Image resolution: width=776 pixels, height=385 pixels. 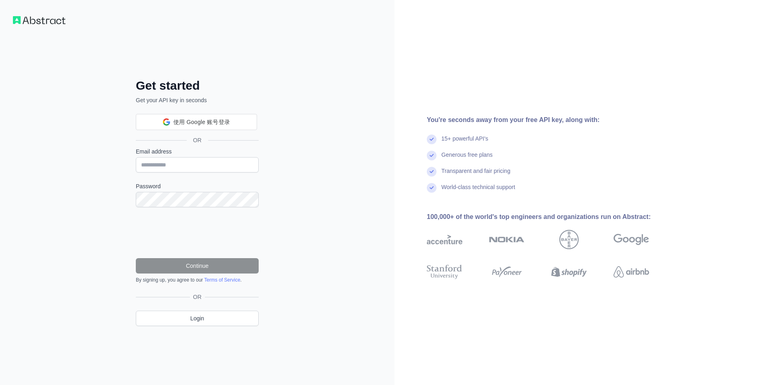 What do you see at coordinates (445, 240) in the screenshot?
I see `img: accenture` at bounding box center [445, 240].